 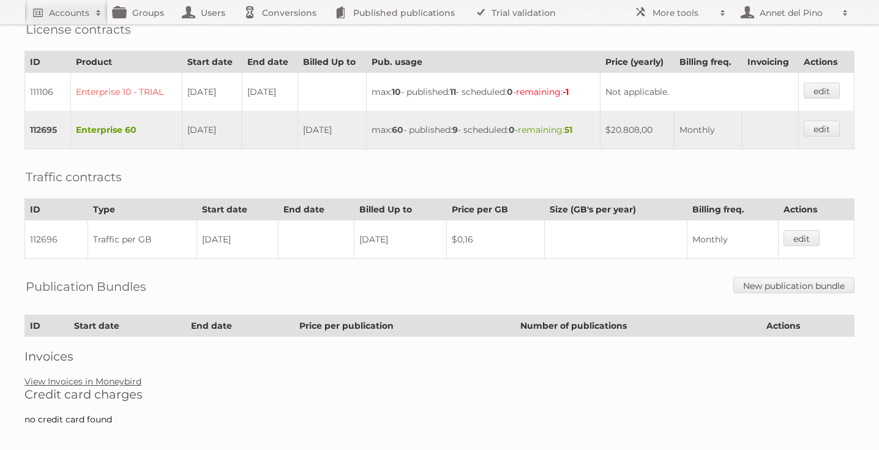 I want to click on h2: Annet del Pino, so click(x=797, y=13).